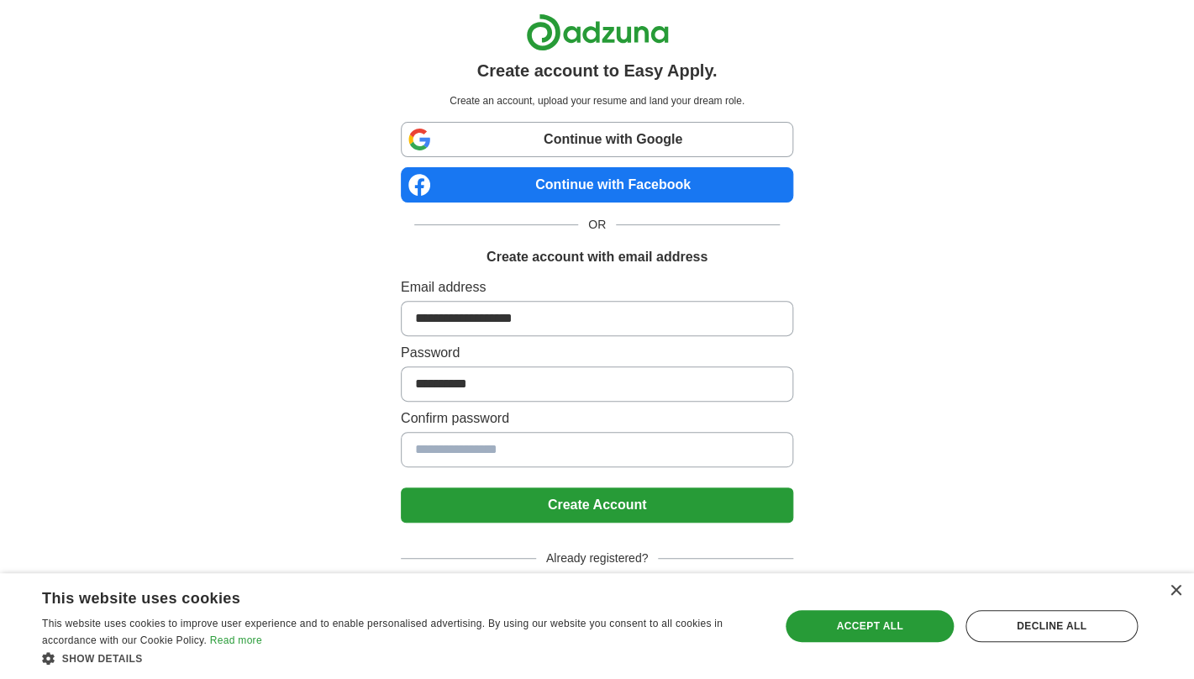 Image resolution: width=1194 pixels, height=679 pixels. What do you see at coordinates (102, 659) in the screenshot?
I see `span: Show details` at bounding box center [102, 659].